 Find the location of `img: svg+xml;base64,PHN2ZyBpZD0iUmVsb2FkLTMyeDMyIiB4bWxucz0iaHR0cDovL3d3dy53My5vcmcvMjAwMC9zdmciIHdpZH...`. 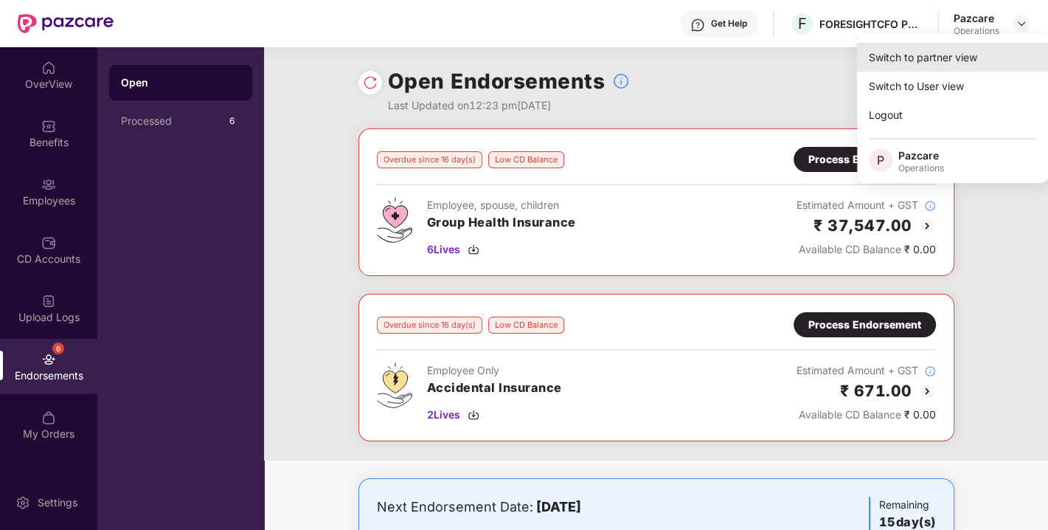

img: svg+xml;base64,PHN2ZyBpZD0iUmVsb2FkLTMyeDMyIiB4bWxucz0iaHR0cDovL3d3dy53My5vcmcvMjAwMC9zdmciIHdpZH... is located at coordinates (370, 83).